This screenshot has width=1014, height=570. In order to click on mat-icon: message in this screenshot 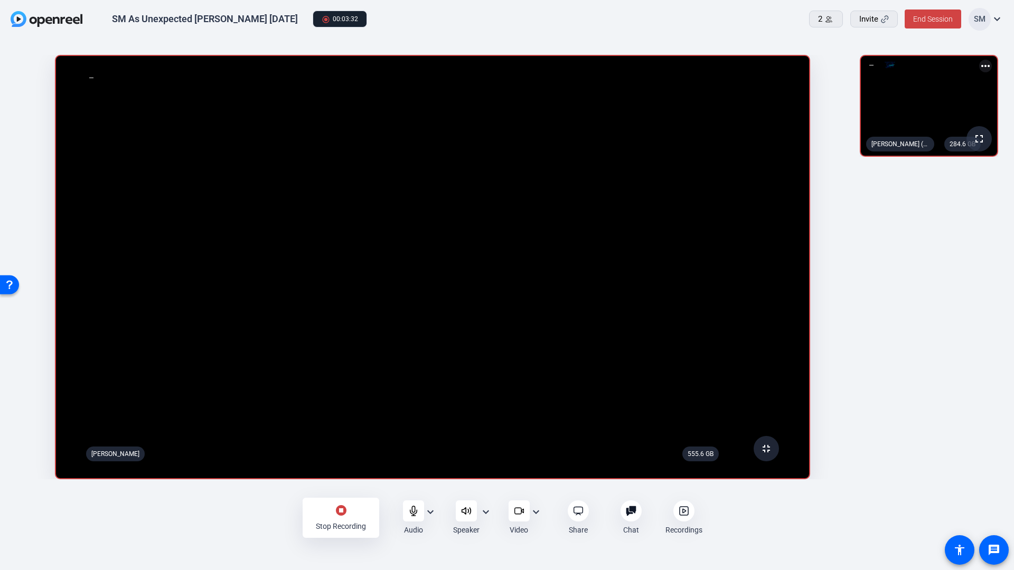, I will do `click(994, 550)`.